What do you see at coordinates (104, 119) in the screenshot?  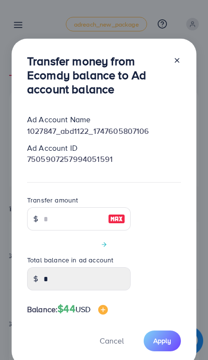 I see `div: Ad Account Name` at bounding box center [104, 119].